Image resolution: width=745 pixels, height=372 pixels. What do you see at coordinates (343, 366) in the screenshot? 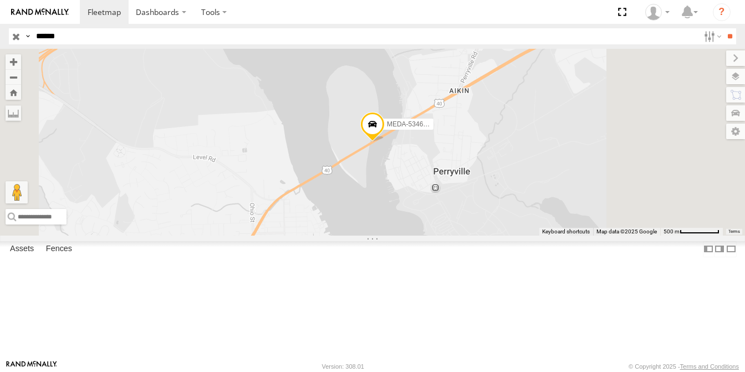
I see `div: Version: 308.01` at bounding box center [343, 366].